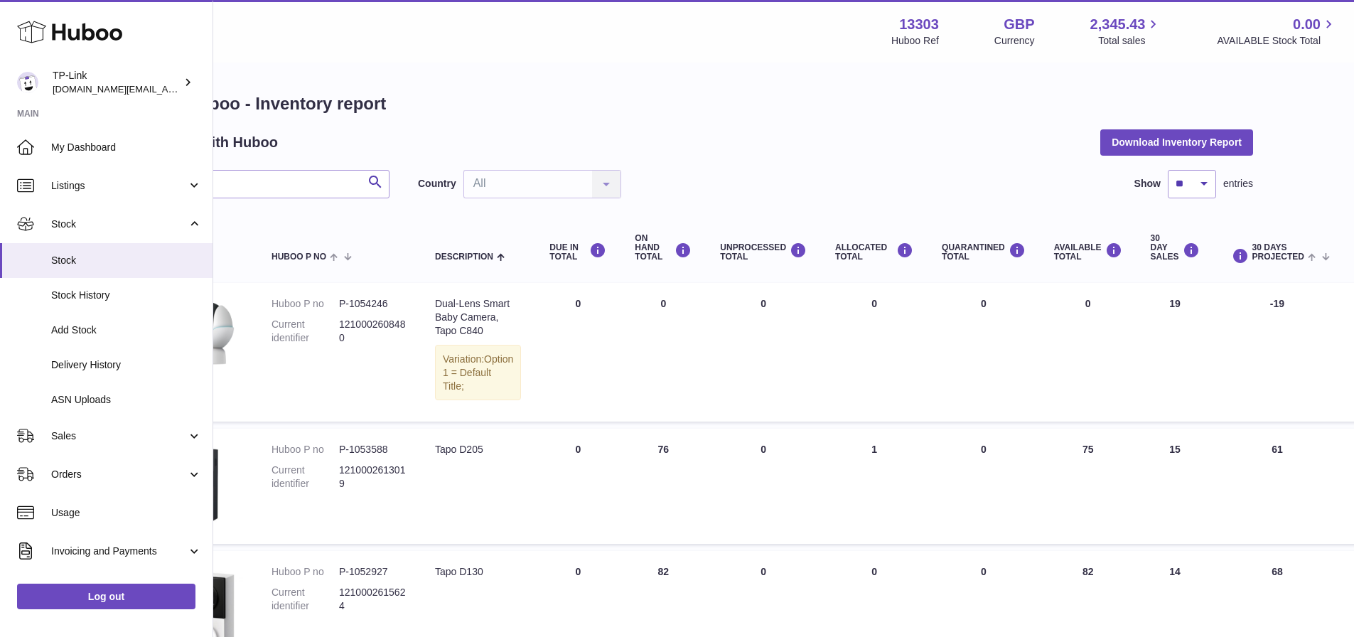 The width and height of the screenshot is (1354, 637). Describe the element at coordinates (919, 24) in the screenshot. I see `strong: 13303` at that location.